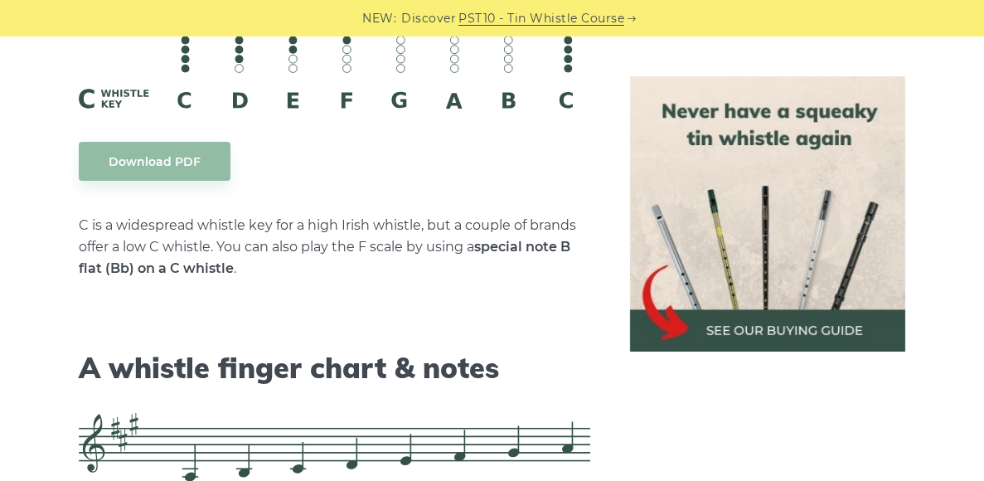 The width and height of the screenshot is (984, 481). Describe the element at coordinates (768, 214) in the screenshot. I see `img: tin whistle buying guide` at that location.